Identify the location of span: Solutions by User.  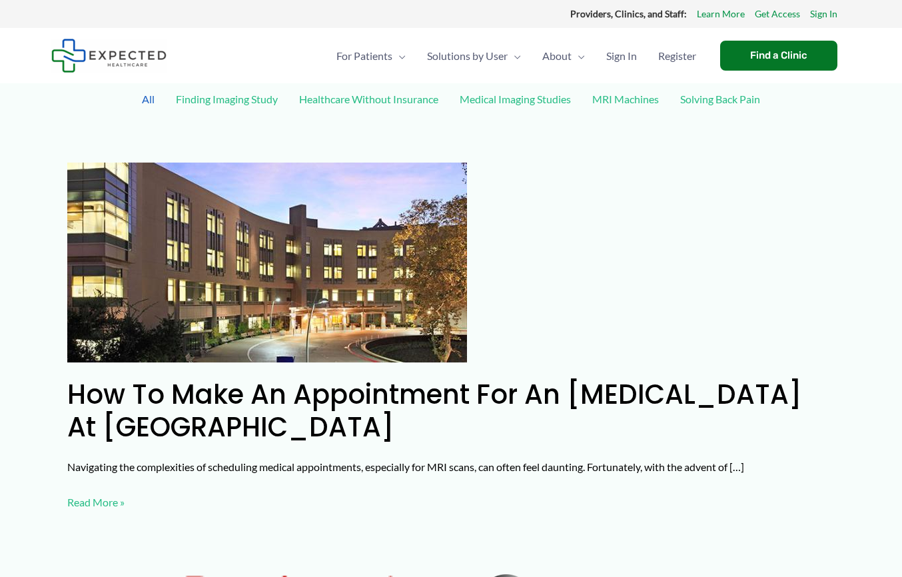
(467, 56).